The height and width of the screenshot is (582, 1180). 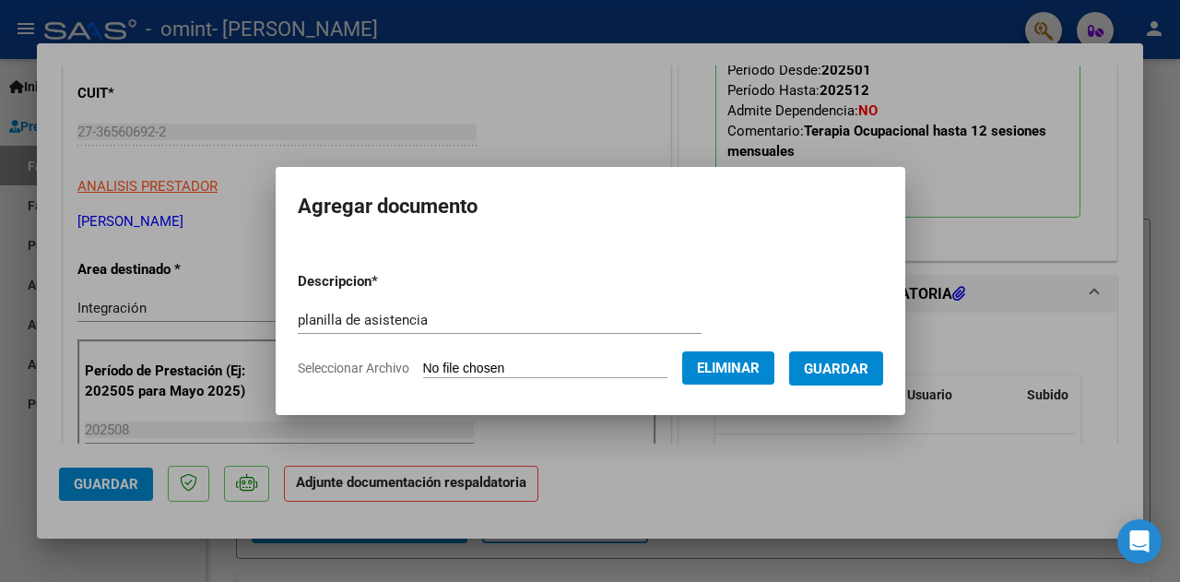 I want to click on span: Eliminar, so click(x=728, y=368).